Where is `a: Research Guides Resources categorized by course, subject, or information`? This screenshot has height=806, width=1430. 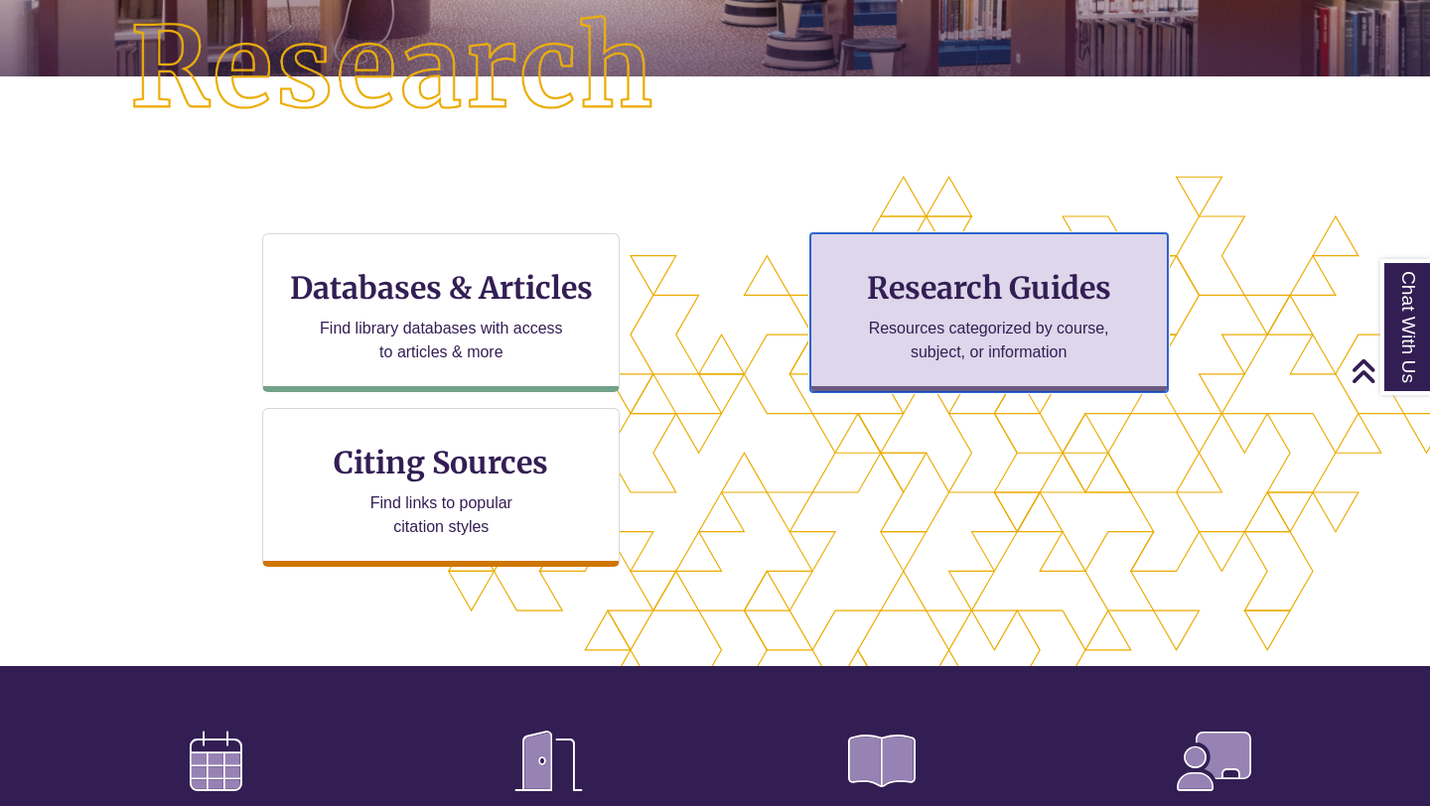
a: Research Guides Resources categorized by course, subject, or information is located at coordinates (989, 313).